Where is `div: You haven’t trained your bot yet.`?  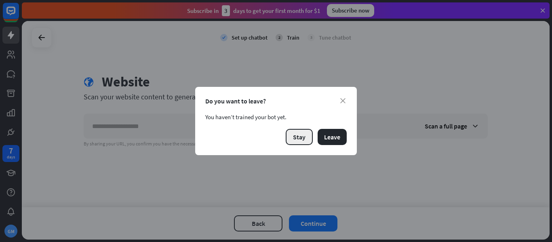 div: You haven’t trained your bot yet. is located at coordinates (276, 117).